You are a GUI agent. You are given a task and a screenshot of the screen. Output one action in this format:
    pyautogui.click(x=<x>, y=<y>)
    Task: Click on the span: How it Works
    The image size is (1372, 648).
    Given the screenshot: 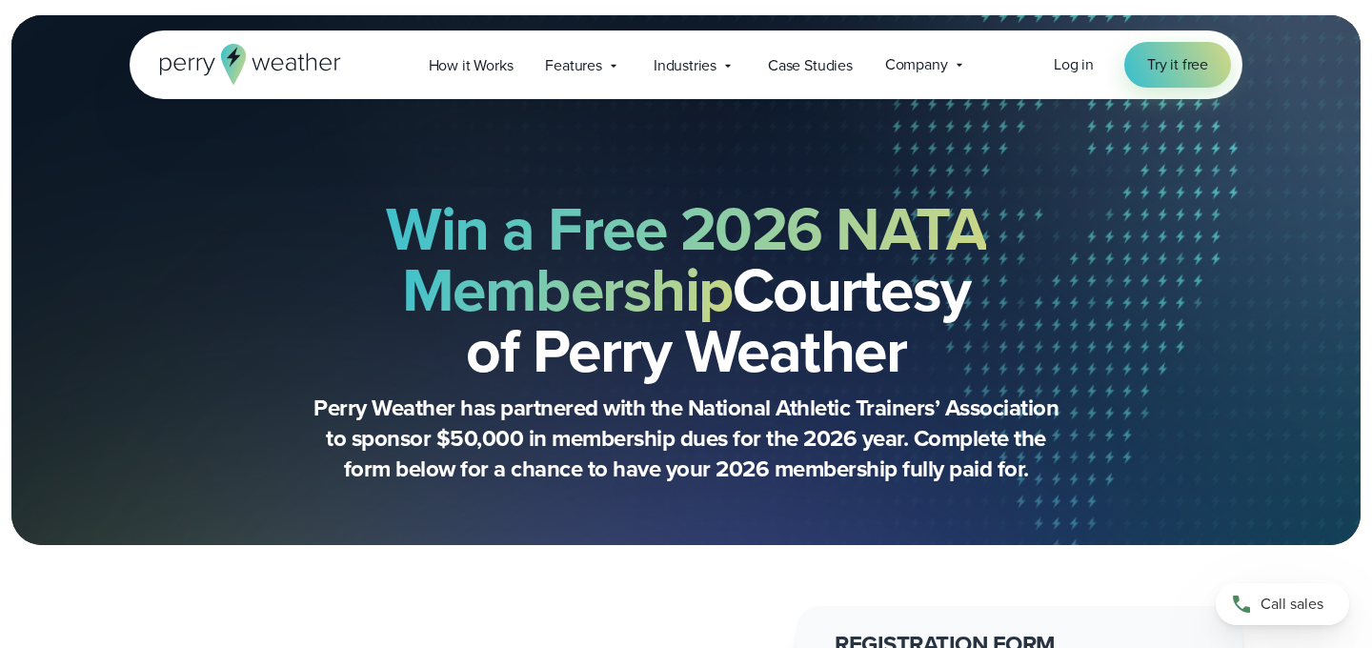 What is the action you would take?
    pyautogui.click(x=471, y=66)
    